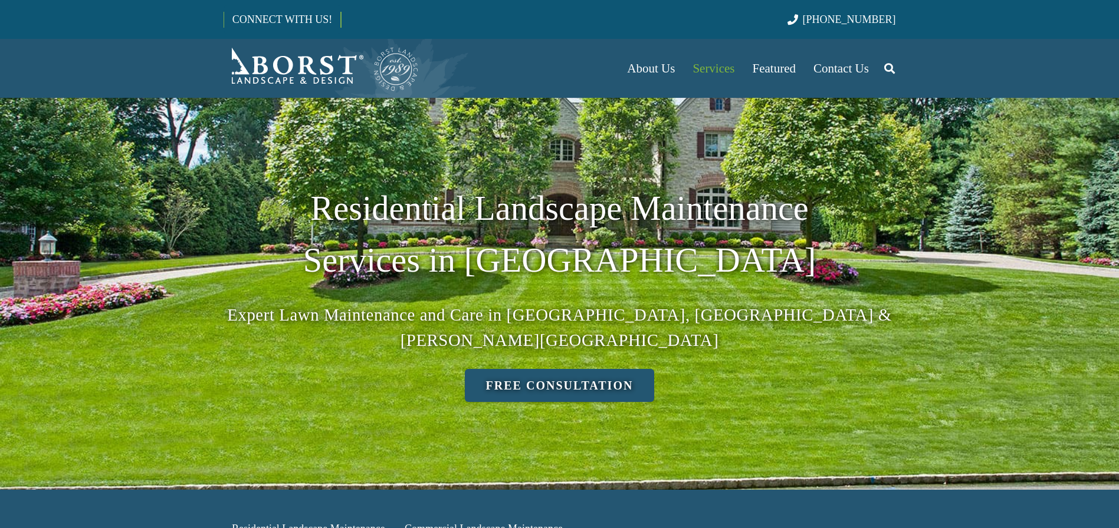 This screenshot has width=1119, height=528. Describe the element at coordinates (841, 68) in the screenshot. I see `span: Contact Us` at that location.